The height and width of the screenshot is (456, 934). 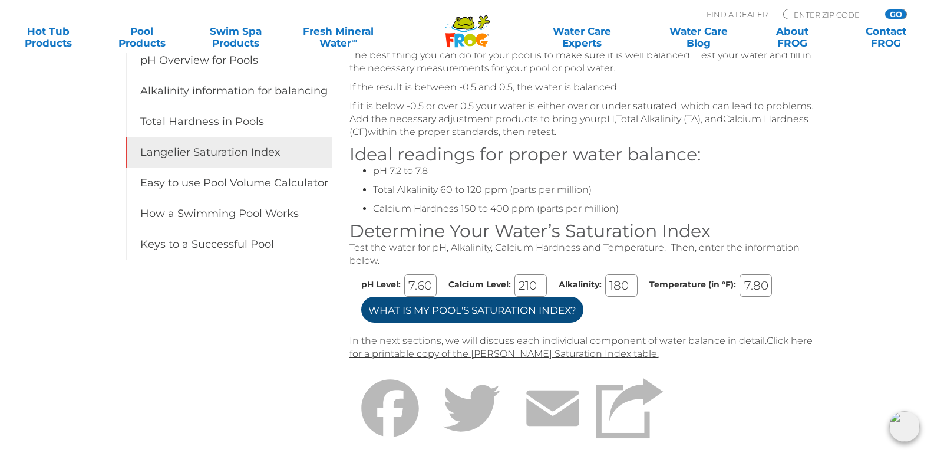 I want to click on li: Total Alkalinity 60 to 120 ppm (parts per million), so click(x=597, y=190).